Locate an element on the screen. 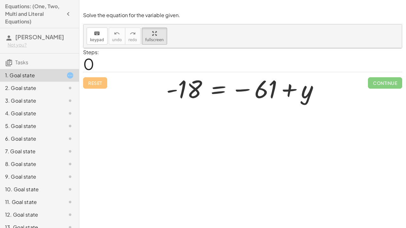  span: 0 is located at coordinates (89, 64).